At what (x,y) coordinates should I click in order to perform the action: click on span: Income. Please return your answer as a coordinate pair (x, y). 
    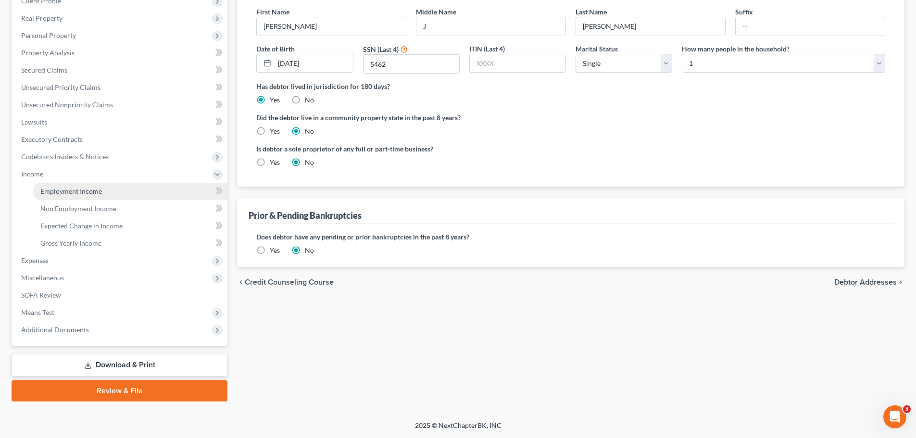
    Looking at the image, I should click on (32, 174).